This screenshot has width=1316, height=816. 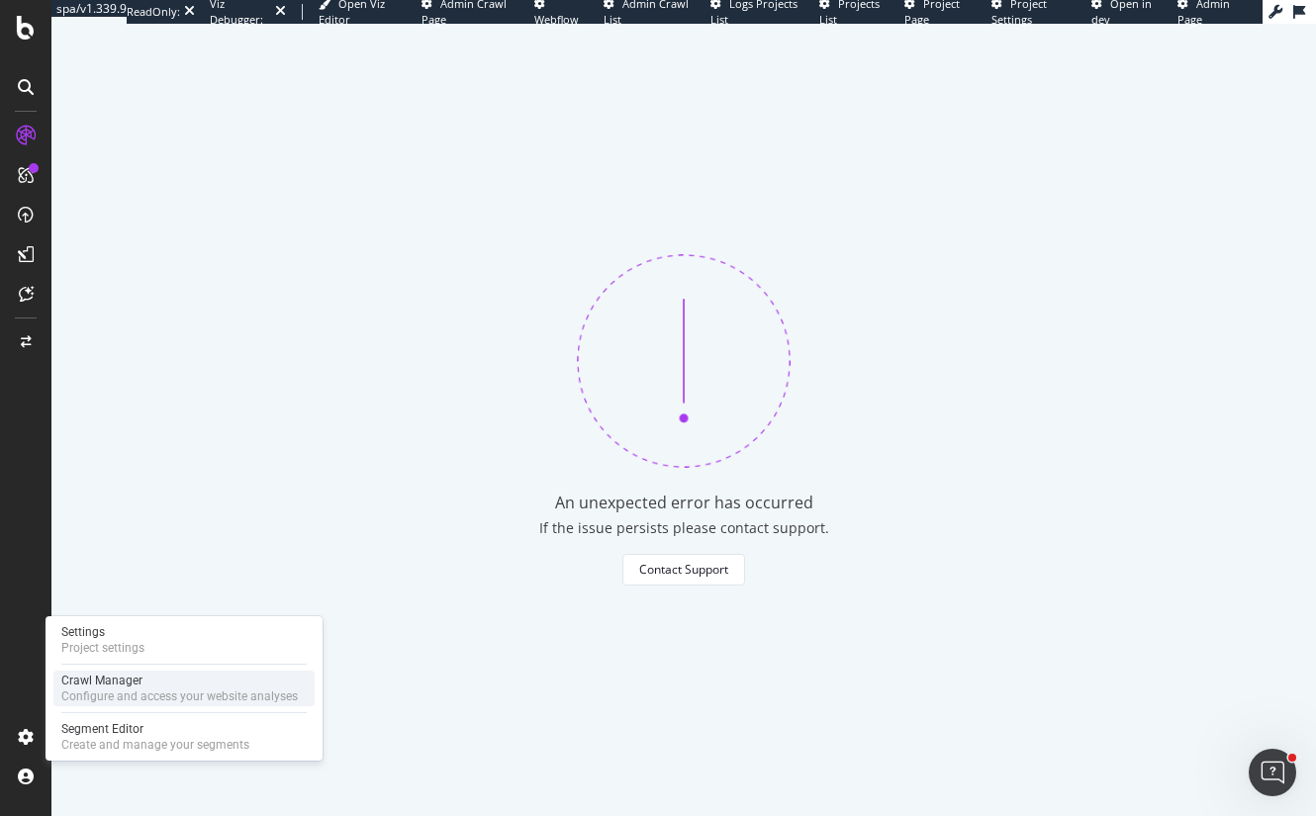 What do you see at coordinates (684, 570) in the screenshot?
I see `button: Contact Support` at bounding box center [684, 570].